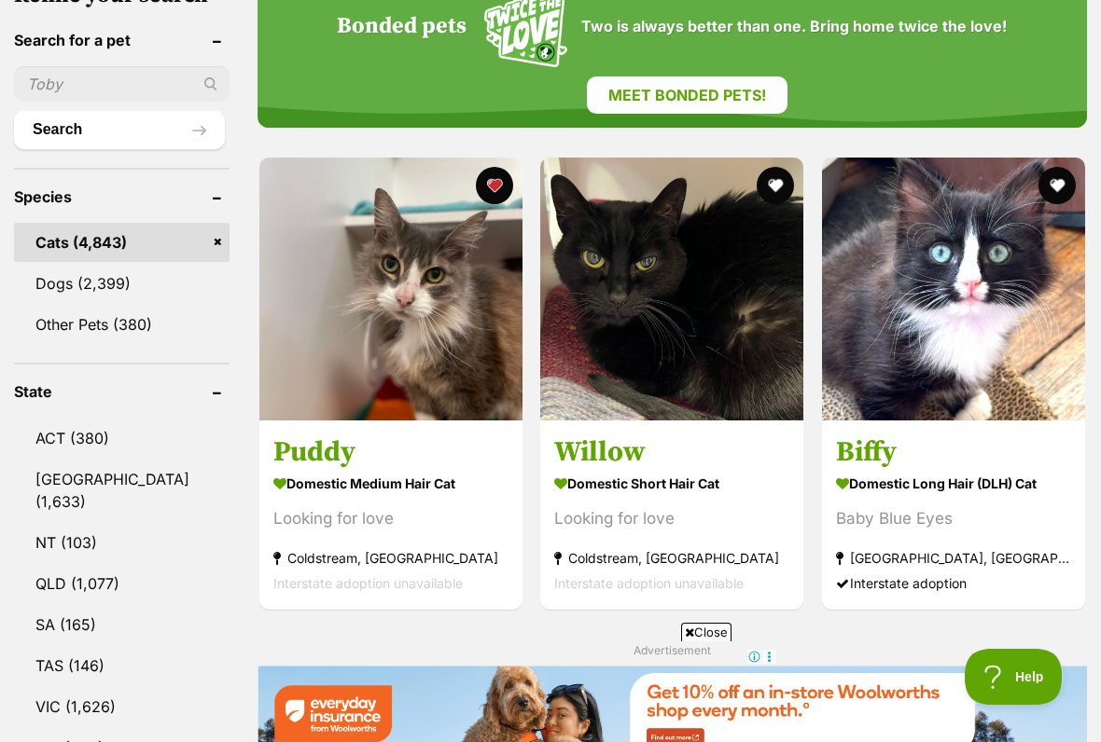 The image size is (1101, 742). I want to click on div: Interstate adoption, so click(953, 583).